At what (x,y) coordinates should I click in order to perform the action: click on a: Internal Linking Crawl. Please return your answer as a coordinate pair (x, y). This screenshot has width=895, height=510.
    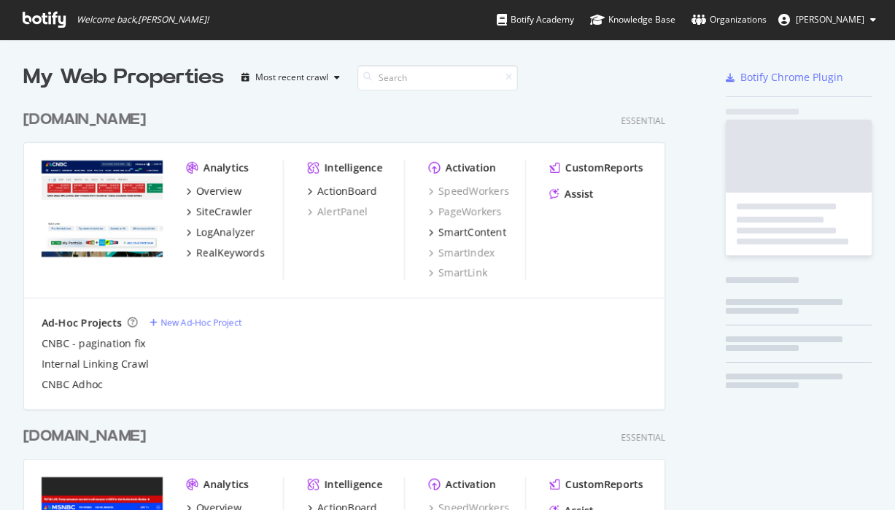
    Looking at the image, I should click on (95, 364).